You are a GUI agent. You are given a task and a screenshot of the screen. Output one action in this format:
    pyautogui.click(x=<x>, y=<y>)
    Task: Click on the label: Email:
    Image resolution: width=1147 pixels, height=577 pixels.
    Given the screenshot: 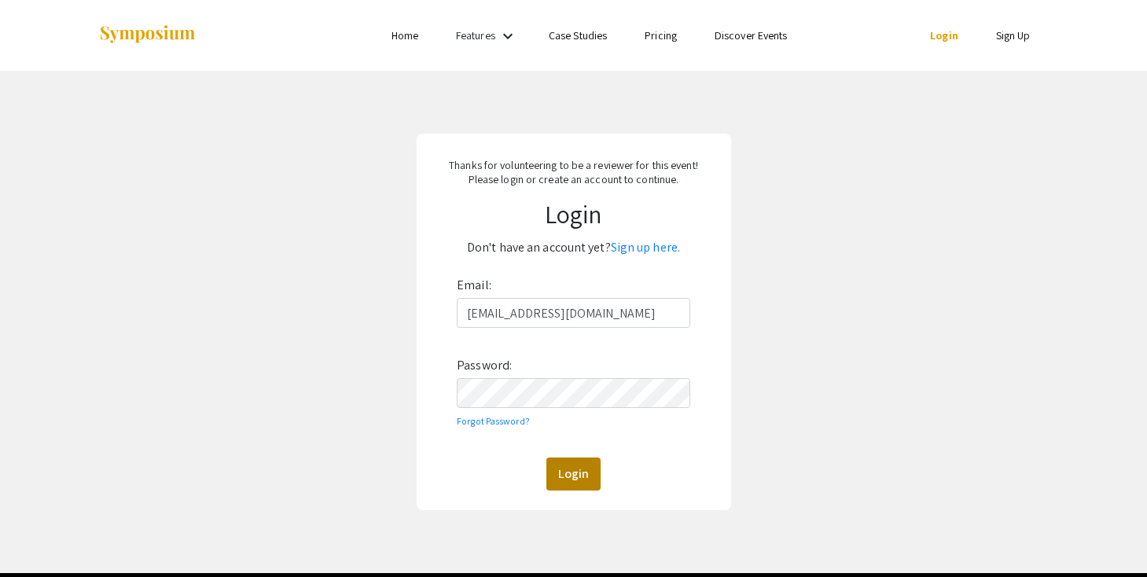 What is the action you would take?
    pyautogui.click(x=474, y=285)
    